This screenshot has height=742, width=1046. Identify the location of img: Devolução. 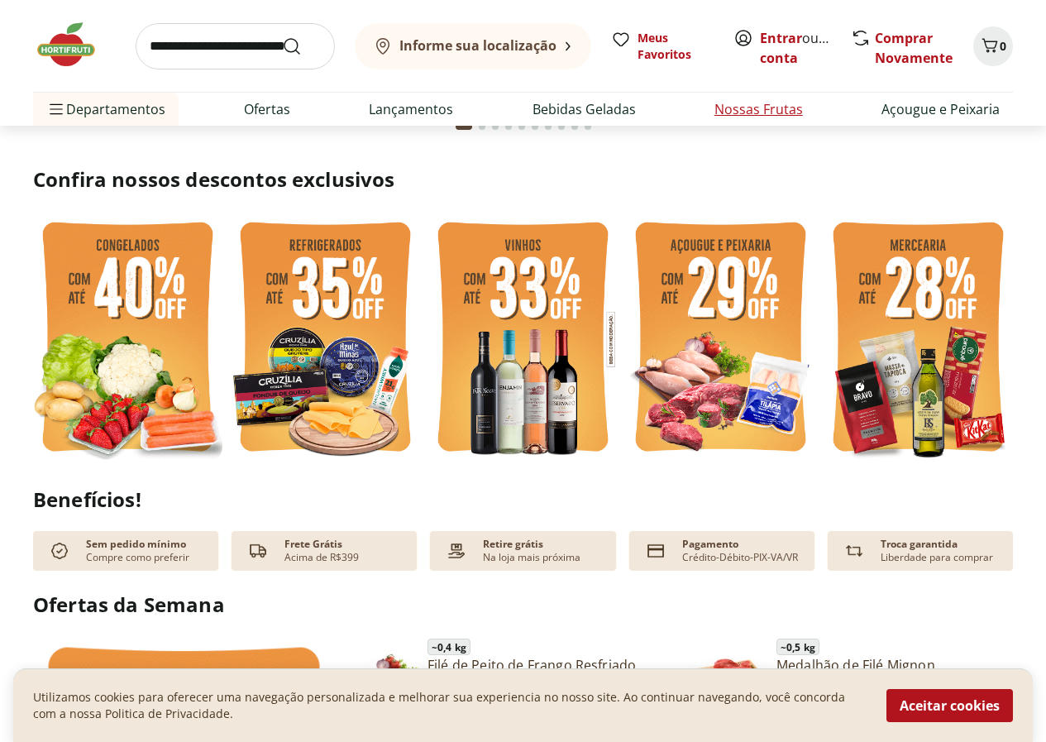
(854, 551).